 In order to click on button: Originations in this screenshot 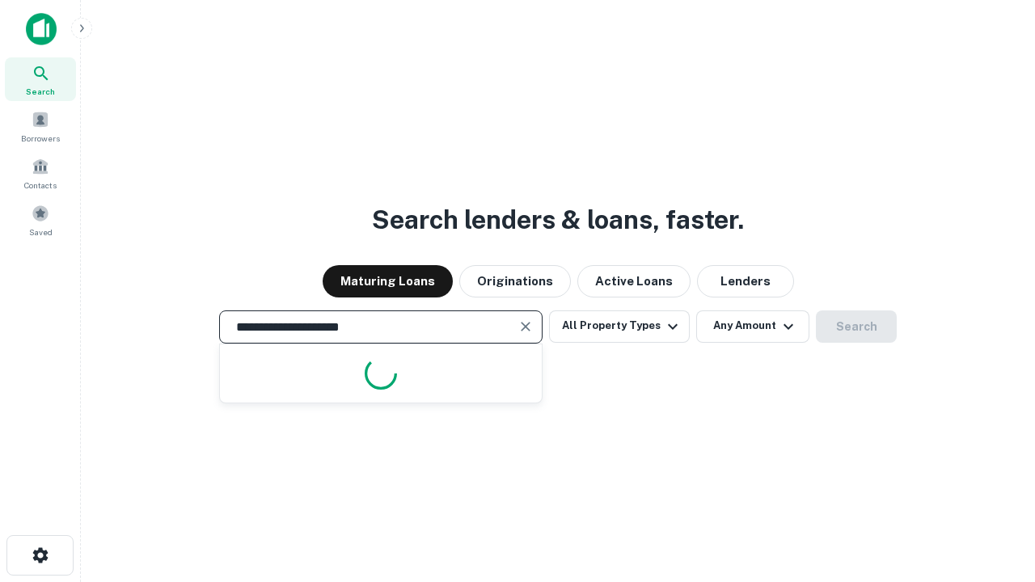, I will do `click(515, 282)`.